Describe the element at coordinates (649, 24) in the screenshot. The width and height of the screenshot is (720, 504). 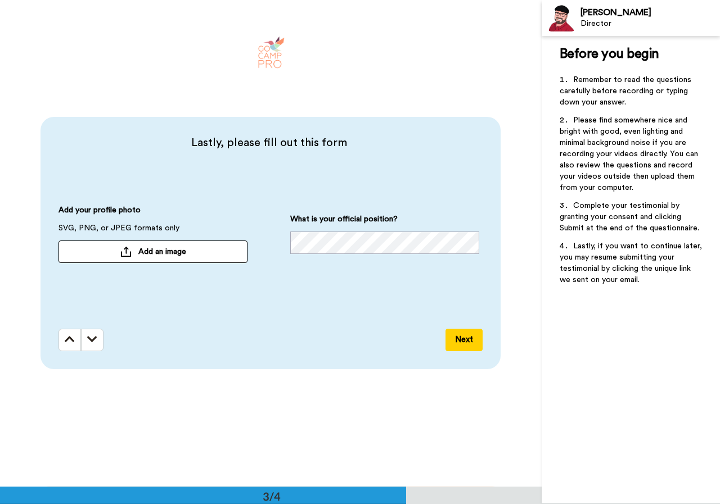
I see `div: Director` at that location.